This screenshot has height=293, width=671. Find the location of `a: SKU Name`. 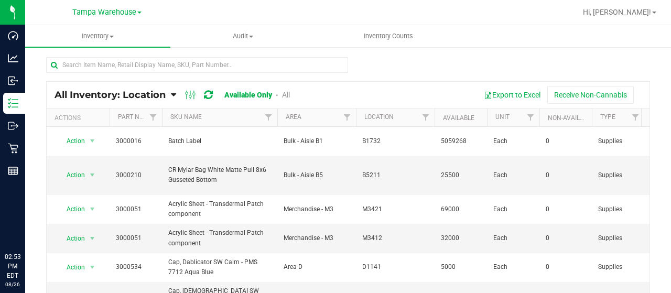

a: SKU Name is located at coordinates (186, 117).